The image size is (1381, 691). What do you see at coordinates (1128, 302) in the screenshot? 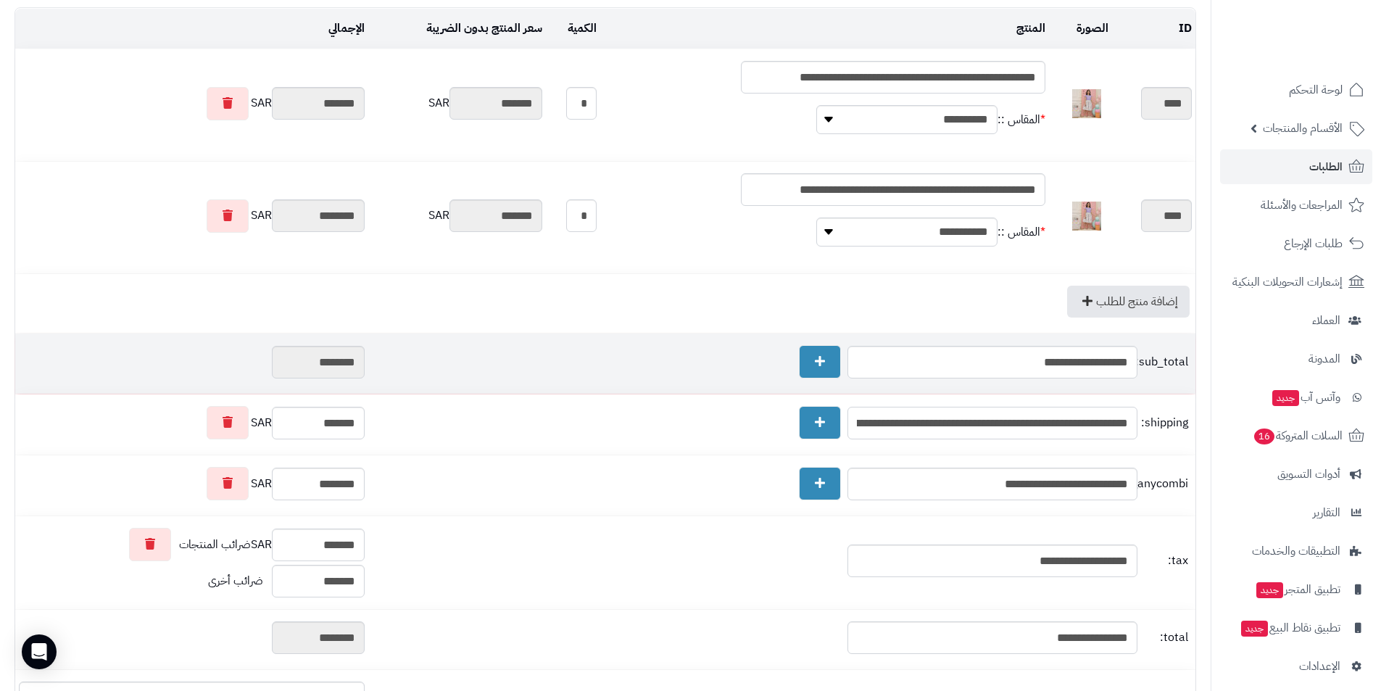
I see `a: إضافة منتج للطلب` at bounding box center [1128, 302].